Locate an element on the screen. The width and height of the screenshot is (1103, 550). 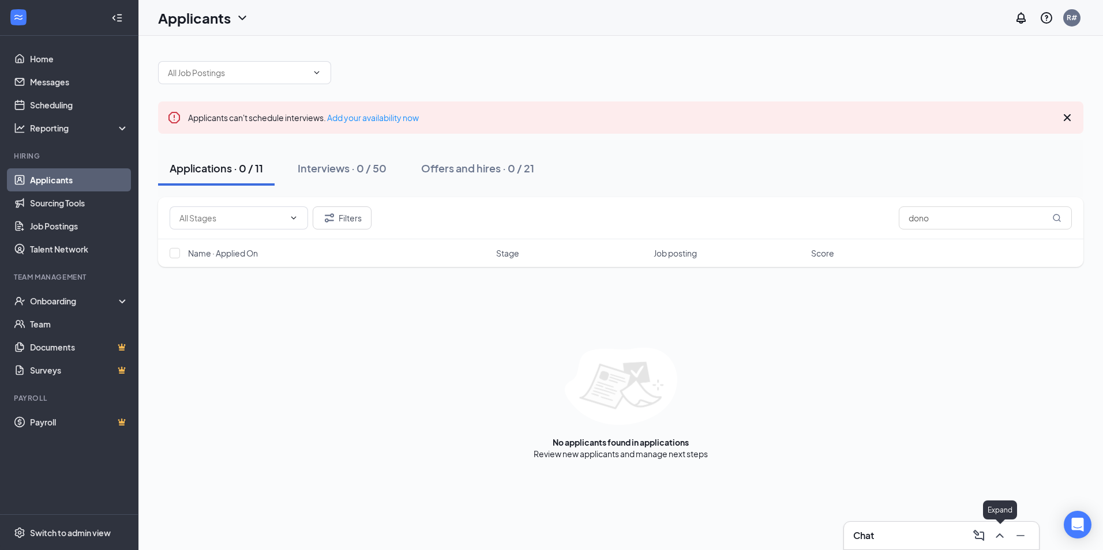
a: Scheduling is located at coordinates (79, 105).